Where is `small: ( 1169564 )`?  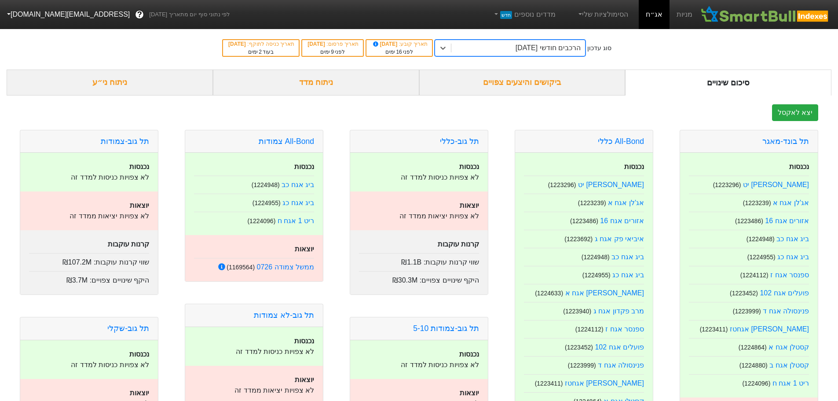
small: ( 1169564 ) is located at coordinates (241, 267).